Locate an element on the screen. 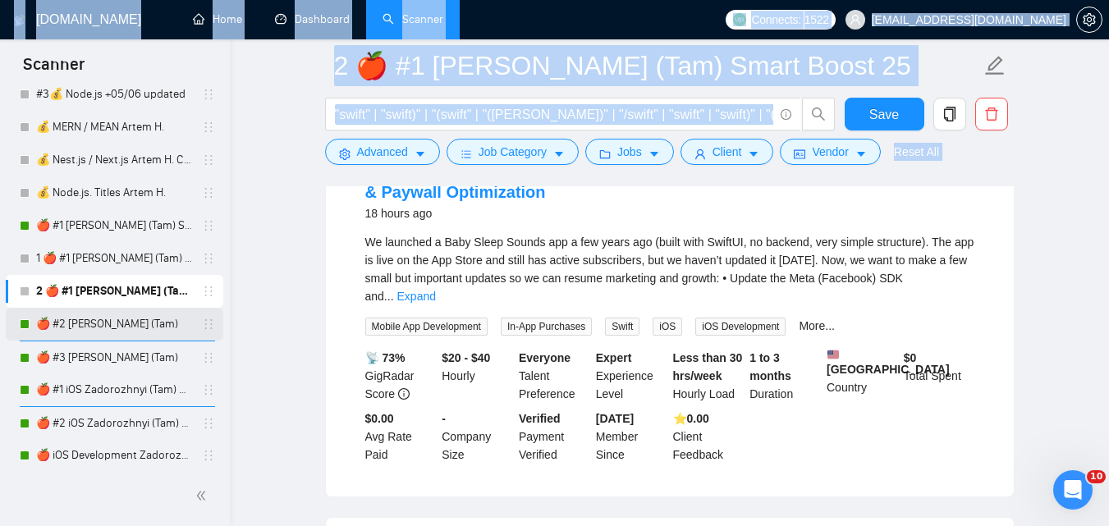 This screenshot has width=1109, height=526. button: barsJob Categorycaret-down is located at coordinates (512, 152).